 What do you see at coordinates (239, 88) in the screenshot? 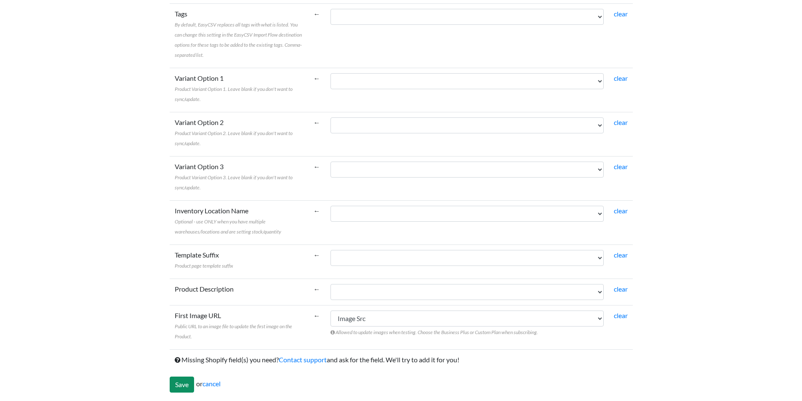
I see `label: Variant Option 1` at bounding box center [239, 88].